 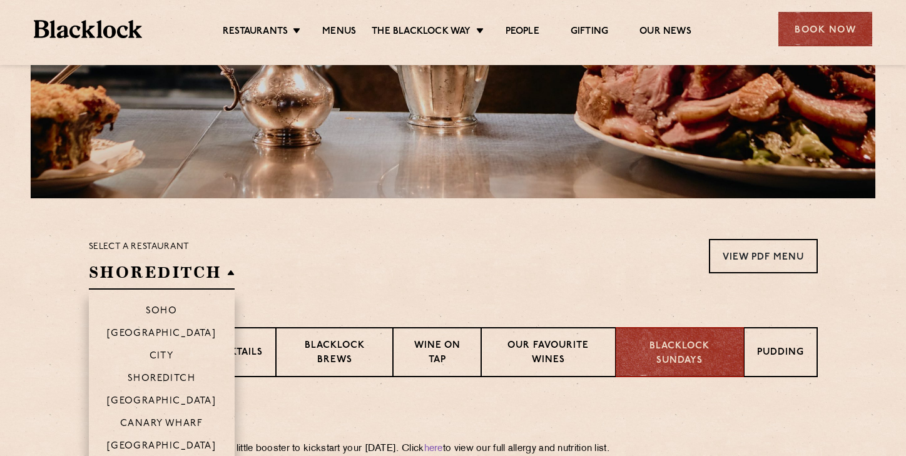 What do you see at coordinates (434, 449) in the screenshot?
I see `a: here` at bounding box center [434, 449].